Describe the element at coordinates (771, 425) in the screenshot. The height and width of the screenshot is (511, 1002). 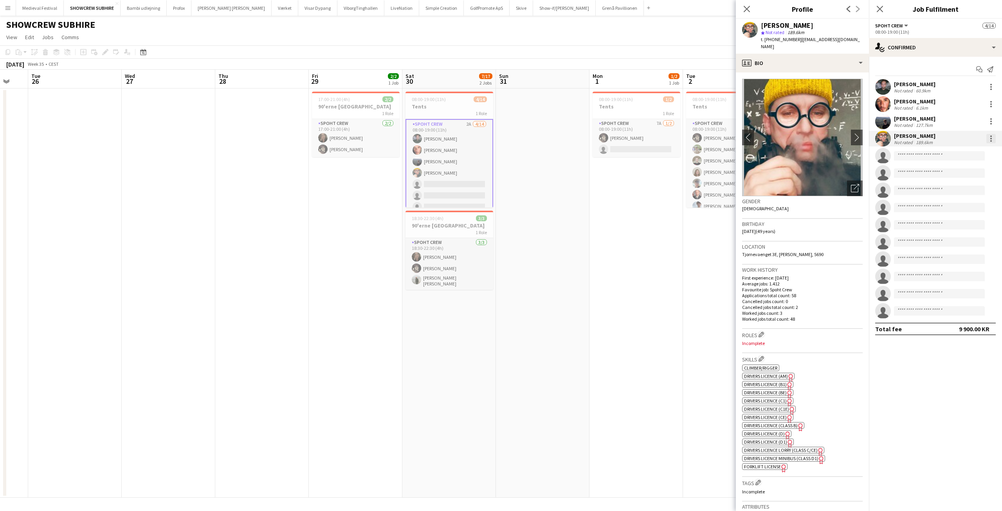
I see `span: Drivers Licence (Class B)` at that location.